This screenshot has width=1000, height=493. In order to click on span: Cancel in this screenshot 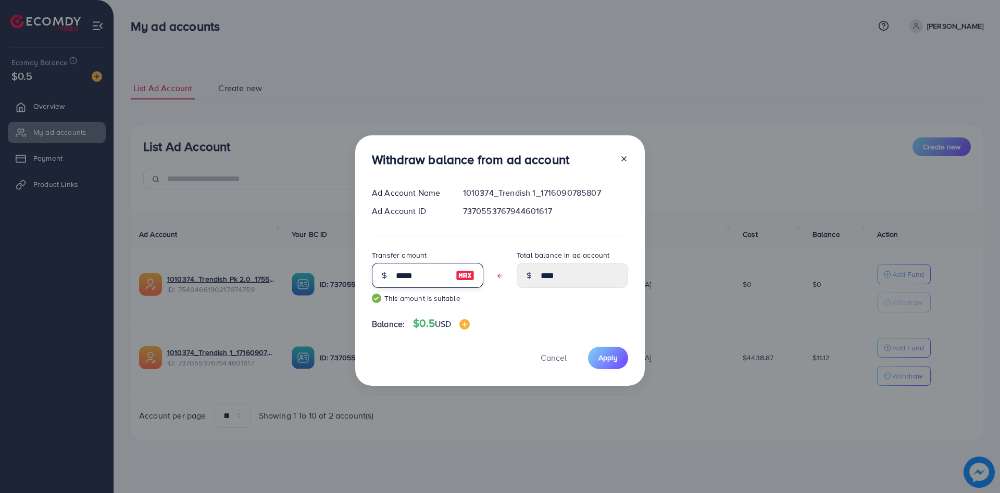, I will do `click(554, 358)`.